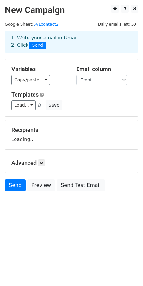 Image resolution: width=143 pixels, height=286 pixels. Describe the element at coordinates (39, 69) in the screenshot. I see `h5: Variables` at that location.